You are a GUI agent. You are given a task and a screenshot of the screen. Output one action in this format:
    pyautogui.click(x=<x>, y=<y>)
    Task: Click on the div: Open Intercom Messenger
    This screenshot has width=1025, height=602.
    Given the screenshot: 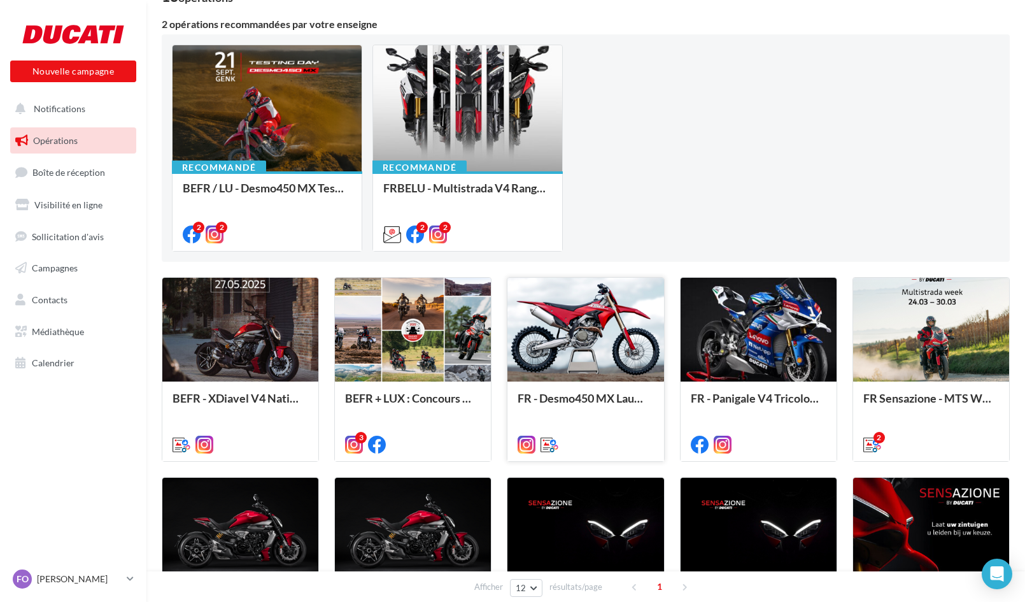 What is the action you would take?
    pyautogui.click(x=997, y=574)
    